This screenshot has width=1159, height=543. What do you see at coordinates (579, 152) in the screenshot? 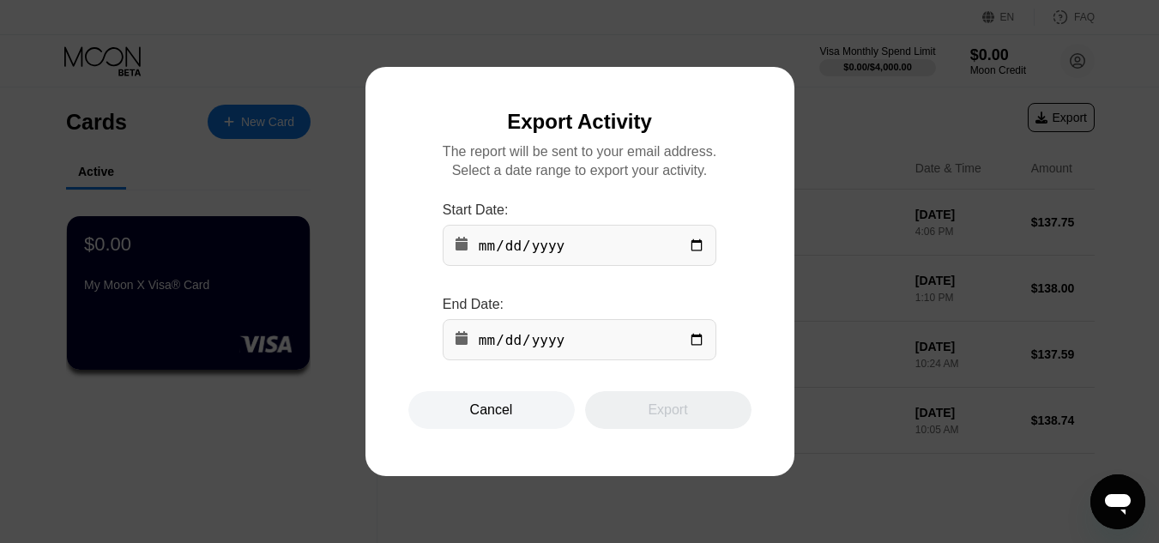
I see `div: The report will be sent to your email address.` at bounding box center [579, 152].